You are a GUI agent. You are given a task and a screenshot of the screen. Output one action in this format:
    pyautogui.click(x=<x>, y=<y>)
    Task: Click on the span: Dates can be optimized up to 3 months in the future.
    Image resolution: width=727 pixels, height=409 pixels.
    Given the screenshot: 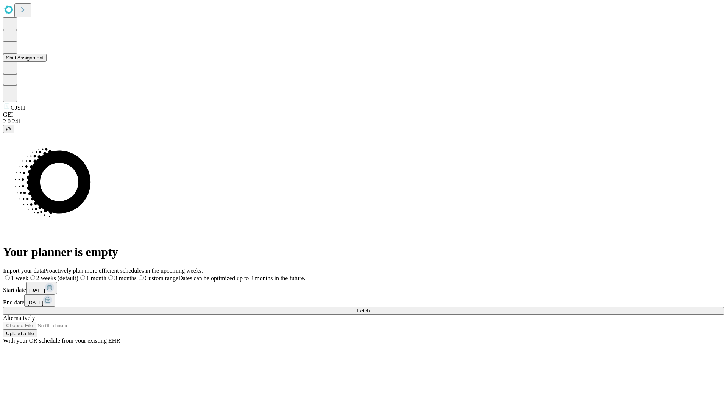 What is the action you would take?
    pyautogui.click(x=241, y=278)
    